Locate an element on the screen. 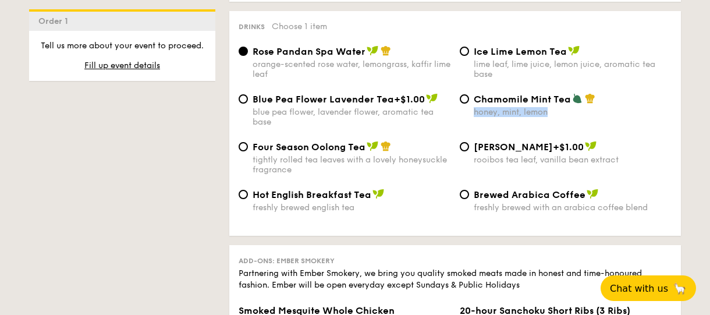  span: Fill up event details is located at coordinates (122, 65).